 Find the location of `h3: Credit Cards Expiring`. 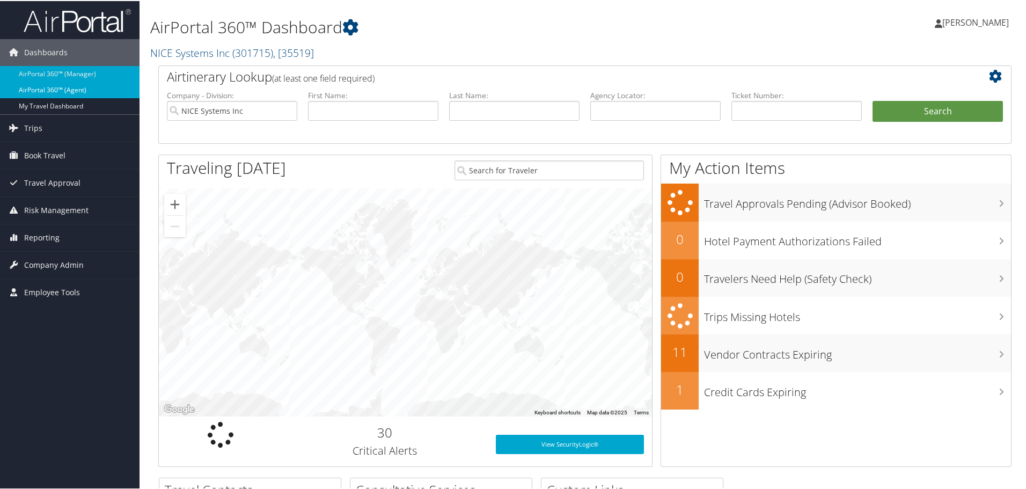

h3: Credit Cards Expiring is located at coordinates (858, 389).